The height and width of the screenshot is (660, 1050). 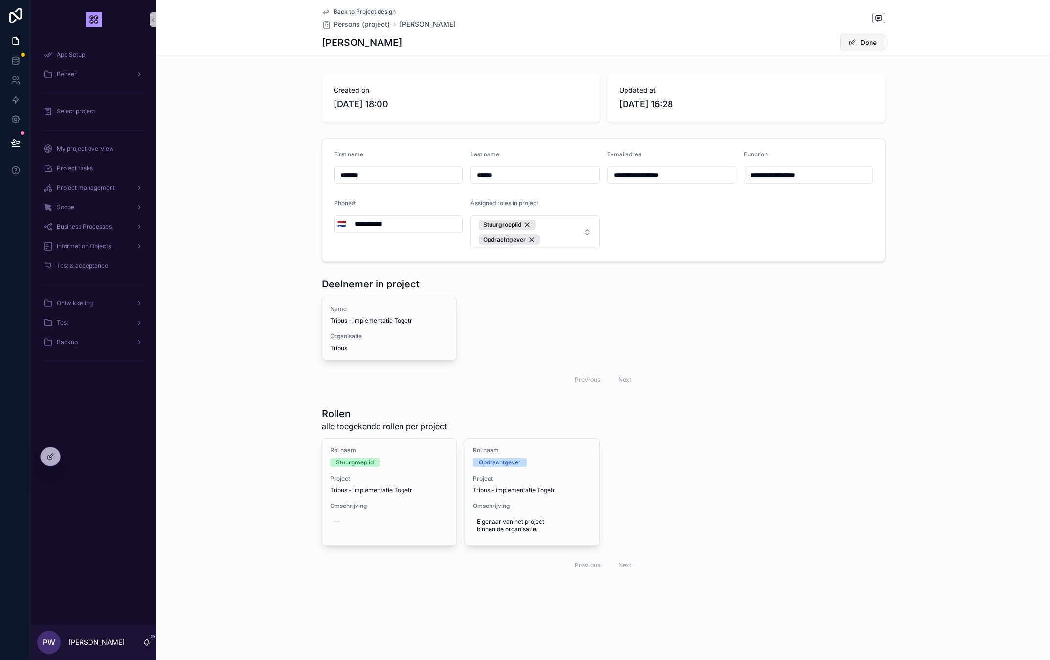 What do you see at coordinates (355, 463) in the screenshot?
I see `div: Stuurgroeplid` at bounding box center [355, 463].